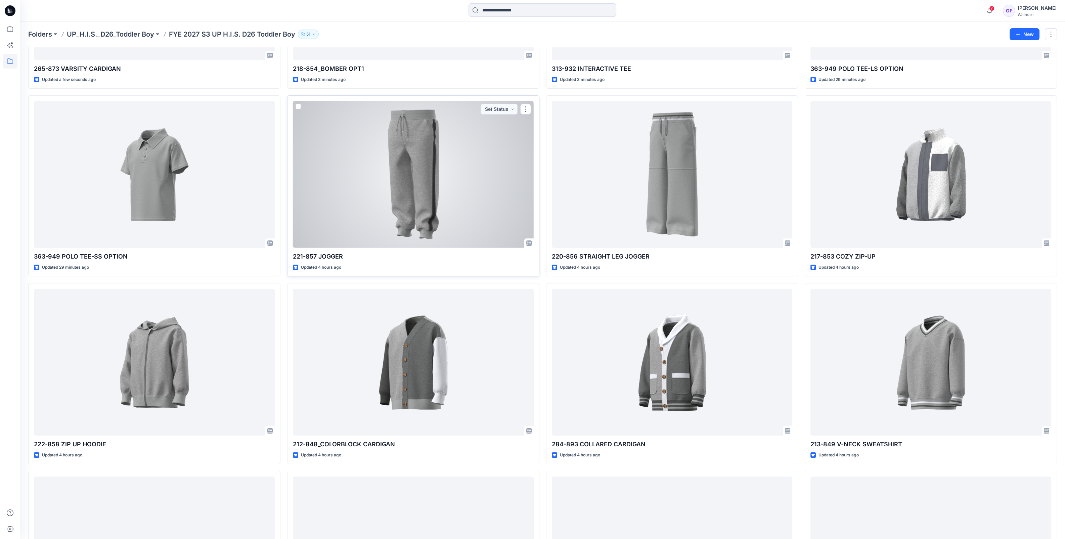  I want to click on p: 220-856 STRAIGHT LEG JOGGER, so click(672, 257).